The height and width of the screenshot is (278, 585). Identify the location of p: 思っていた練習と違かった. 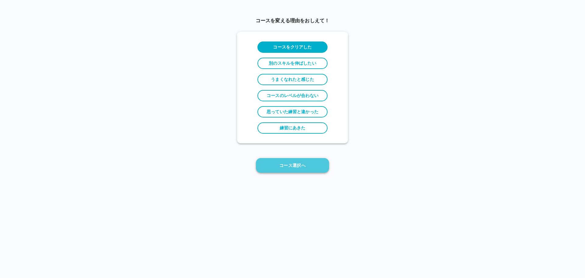
(293, 112).